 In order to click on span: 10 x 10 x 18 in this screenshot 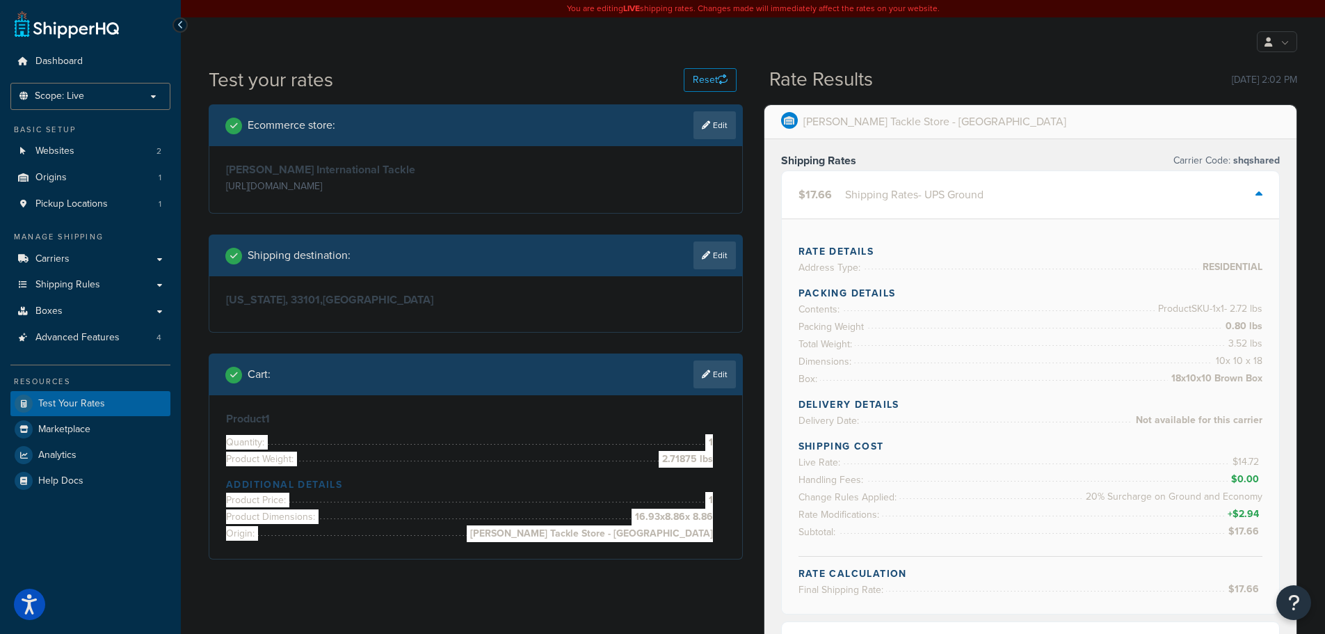, I will do `click(1238, 361)`.